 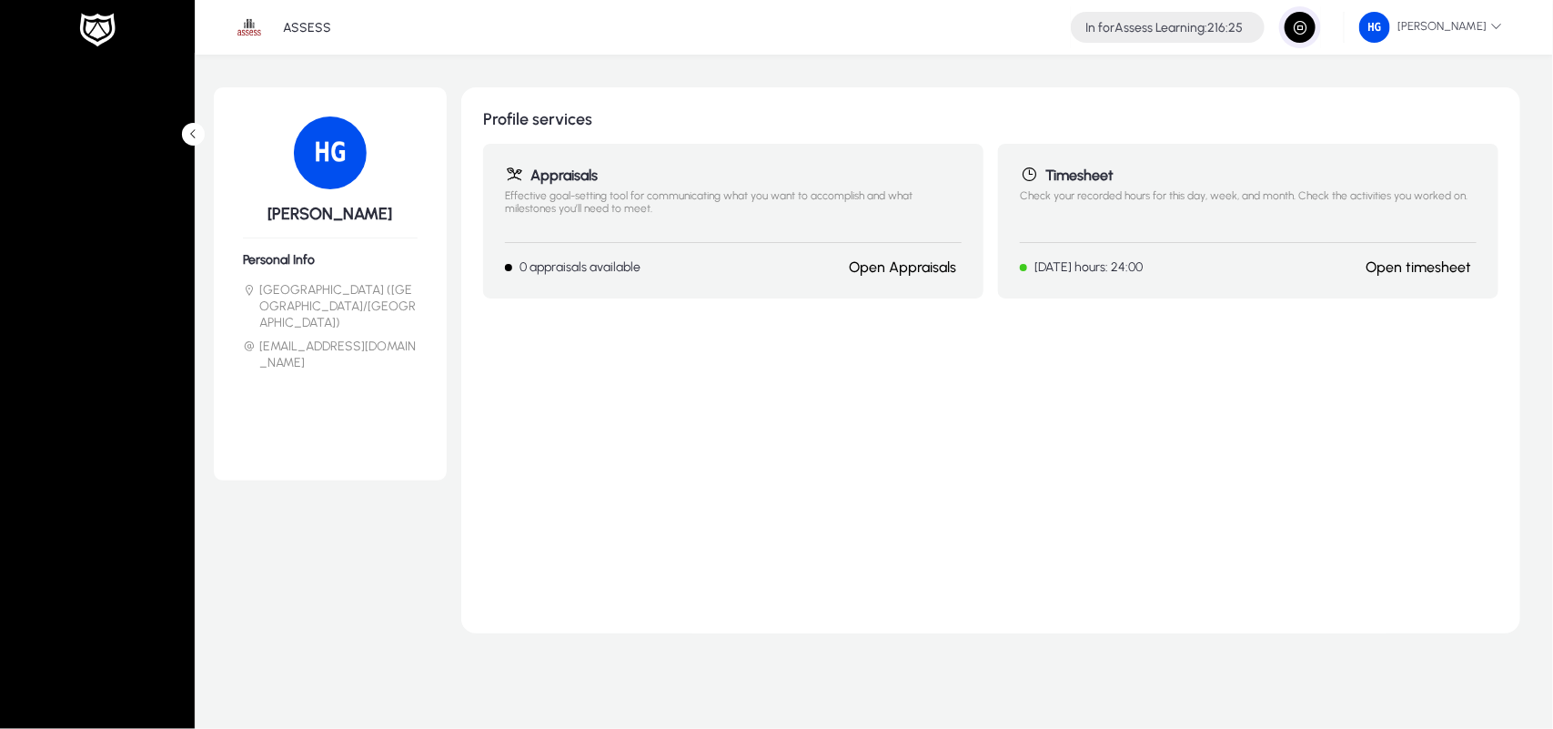 What do you see at coordinates (307, 27) in the screenshot?
I see `p: ASSESS` at bounding box center [307, 27].